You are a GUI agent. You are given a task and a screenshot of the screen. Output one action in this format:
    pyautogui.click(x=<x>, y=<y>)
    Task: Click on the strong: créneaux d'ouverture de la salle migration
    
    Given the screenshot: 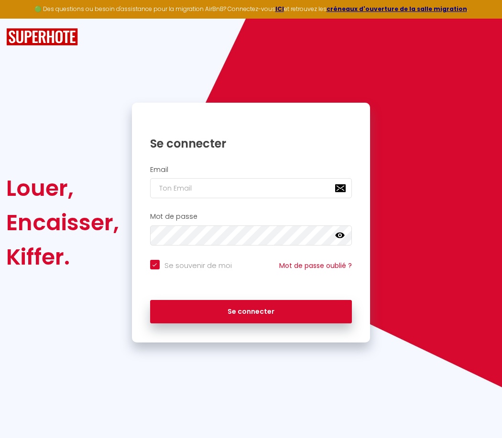 What is the action you would take?
    pyautogui.click(x=397, y=9)
    